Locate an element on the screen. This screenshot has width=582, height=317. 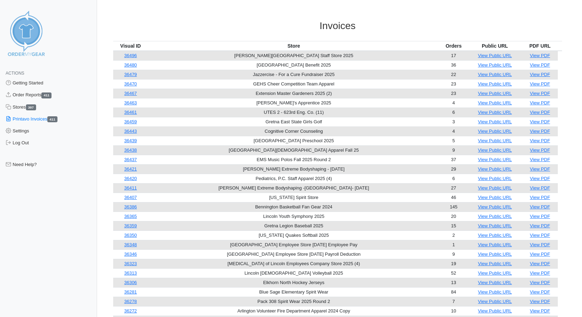
a: 36437 is located at coordinates (130, 159).